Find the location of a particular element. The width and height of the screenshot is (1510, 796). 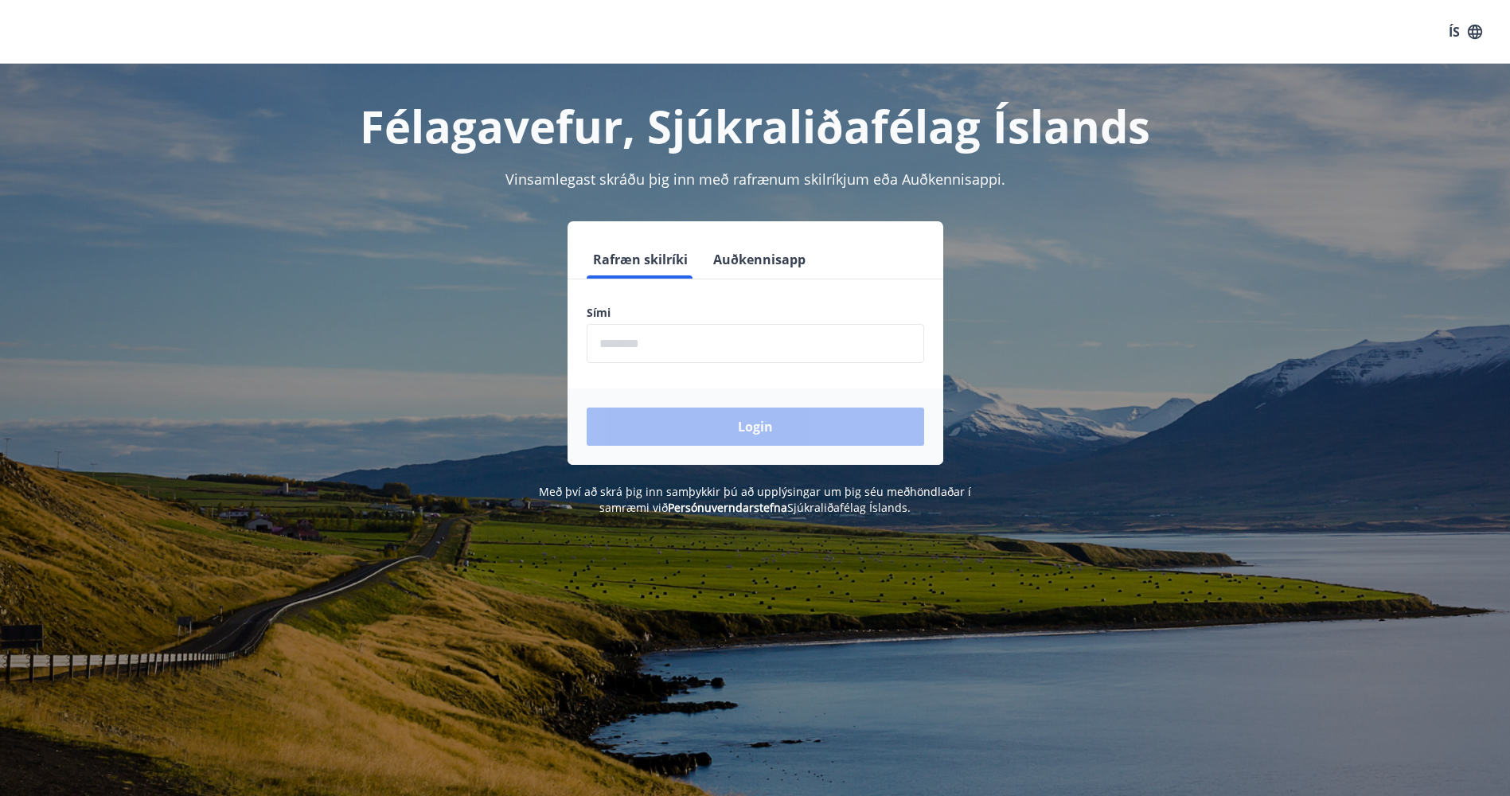

button: Auðkennisapp is located at coordinates (759, 259).